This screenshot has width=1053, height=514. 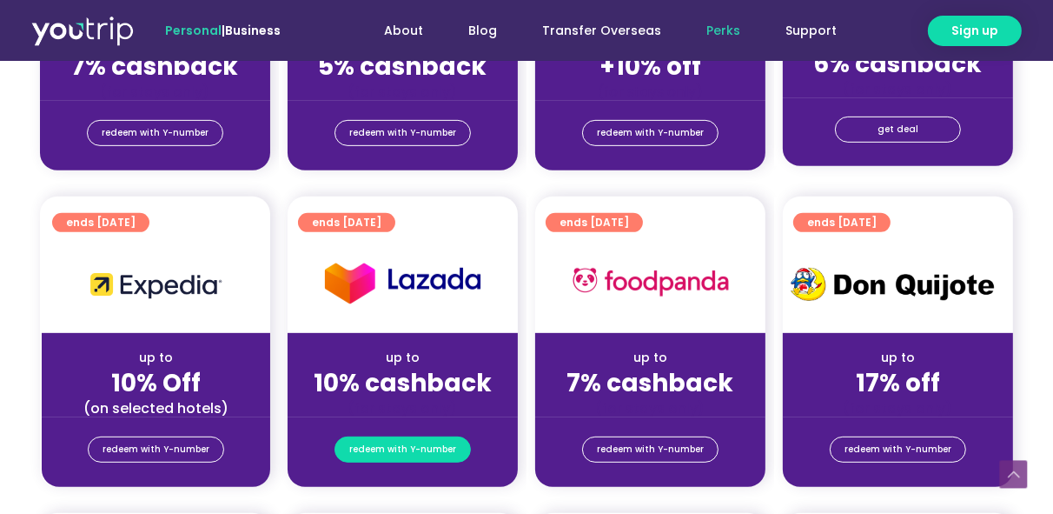 What do you see at coordinates (482, 30) in the screenshot?
I see `a: Blog` at bounding box center [482, 30].